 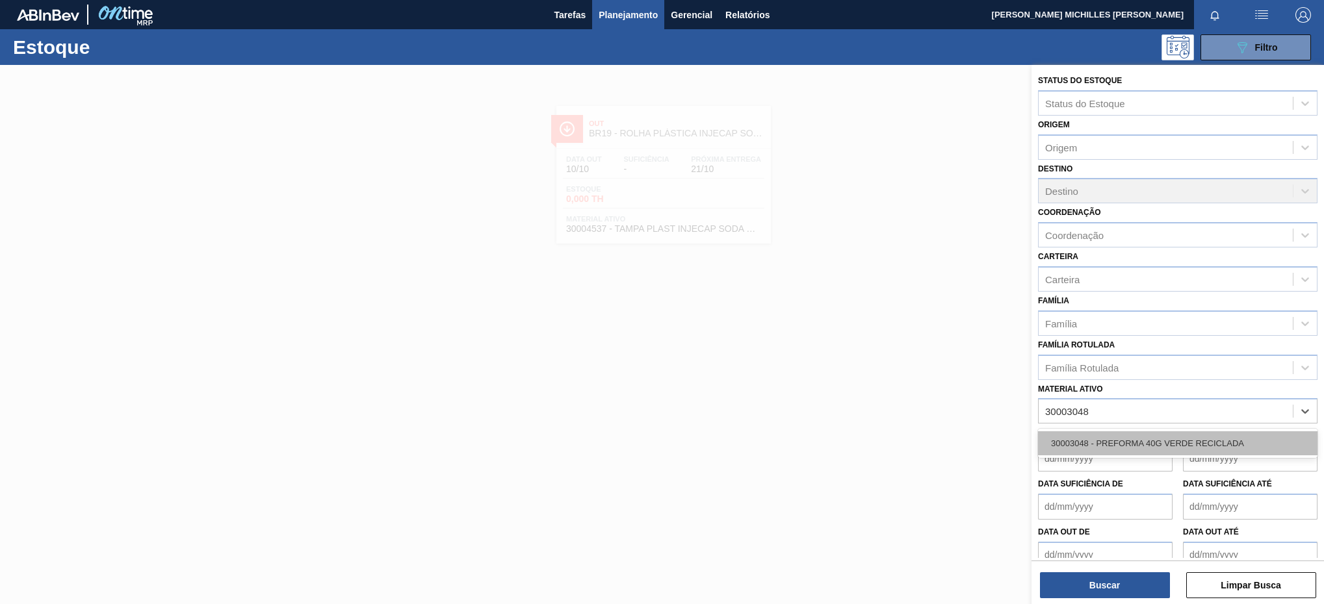 What do you see at coordinates (48, 15) in the screenshot?
I see `img: TNhmsLtSVTkK8tSr43FrP2fwEKptu5GPRR3wAAAABJRU5ErkJggg==` at bounding box center [48, 15].